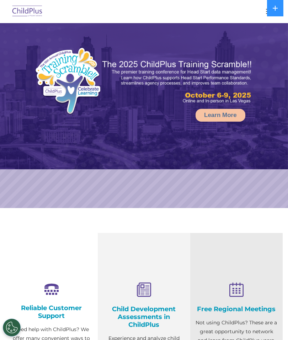 The image size is (288, 340). I want to click on button: Cookies Settings, so click(12, 327).